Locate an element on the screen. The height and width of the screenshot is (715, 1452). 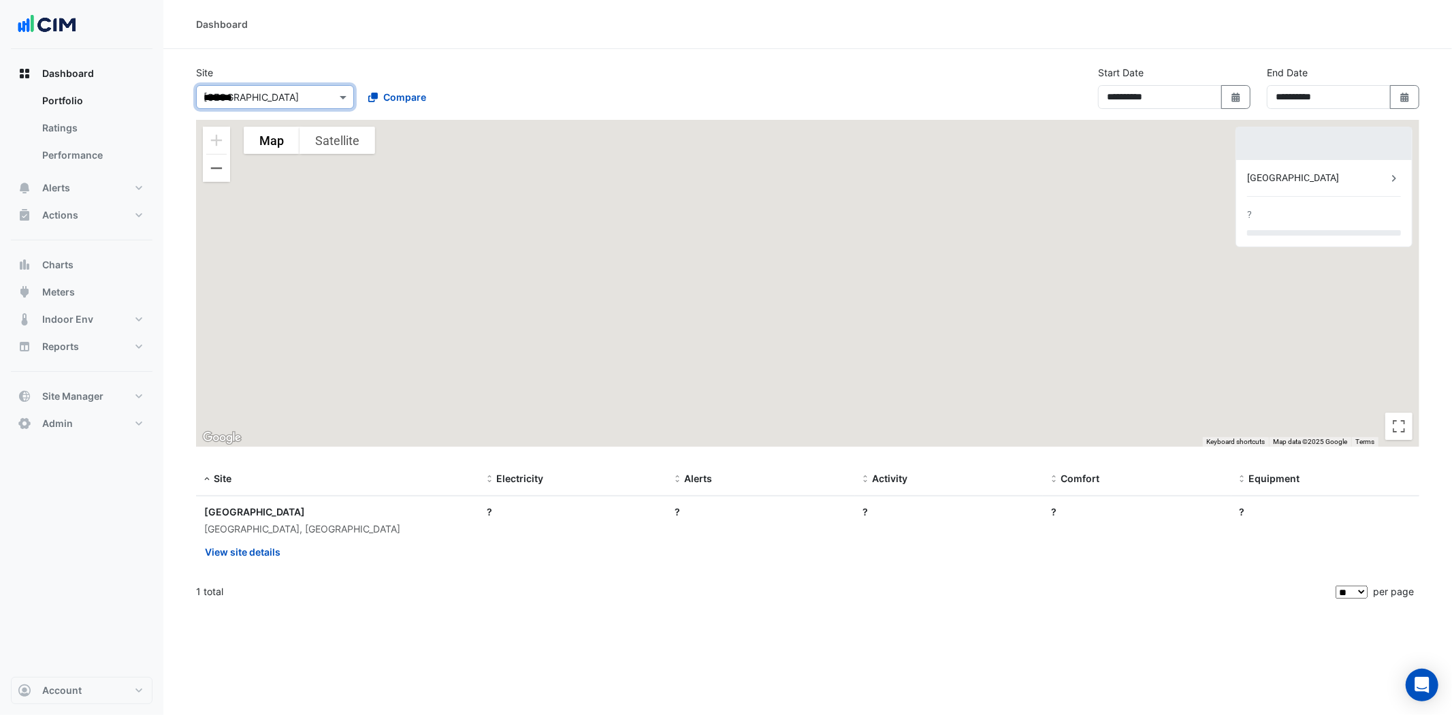
app-icon: Charts is located at coordinates (25, 265).